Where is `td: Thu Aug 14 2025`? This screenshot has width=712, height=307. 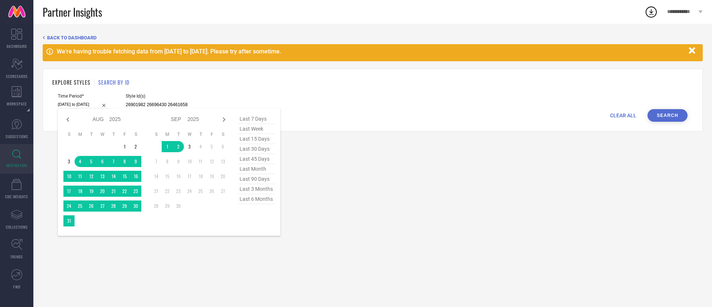 td: Thu Aug 14 2025 is located at coordinates (113, 176).